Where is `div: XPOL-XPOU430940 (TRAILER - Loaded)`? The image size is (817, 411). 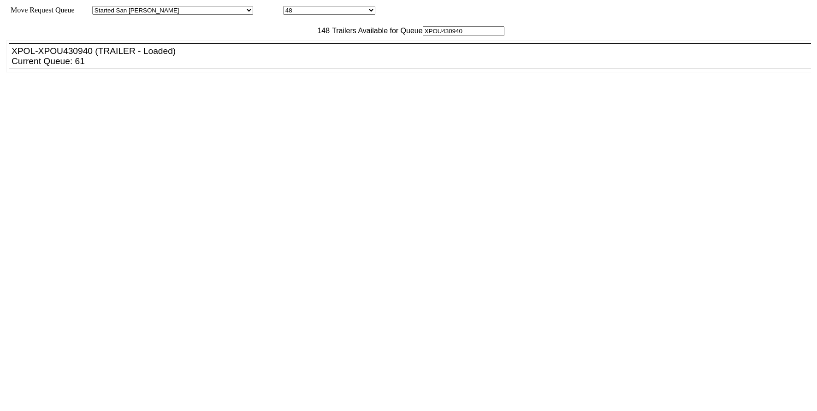 div: XPOL-XPOU430940 (TRAILER - Loaded) is located at coordinates (414, 51).